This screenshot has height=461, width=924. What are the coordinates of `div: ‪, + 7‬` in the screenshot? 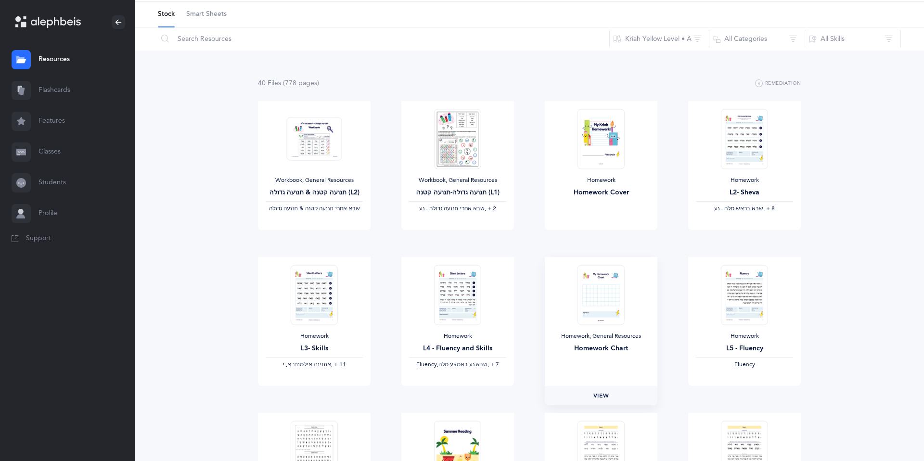 It's located at (458, 365).